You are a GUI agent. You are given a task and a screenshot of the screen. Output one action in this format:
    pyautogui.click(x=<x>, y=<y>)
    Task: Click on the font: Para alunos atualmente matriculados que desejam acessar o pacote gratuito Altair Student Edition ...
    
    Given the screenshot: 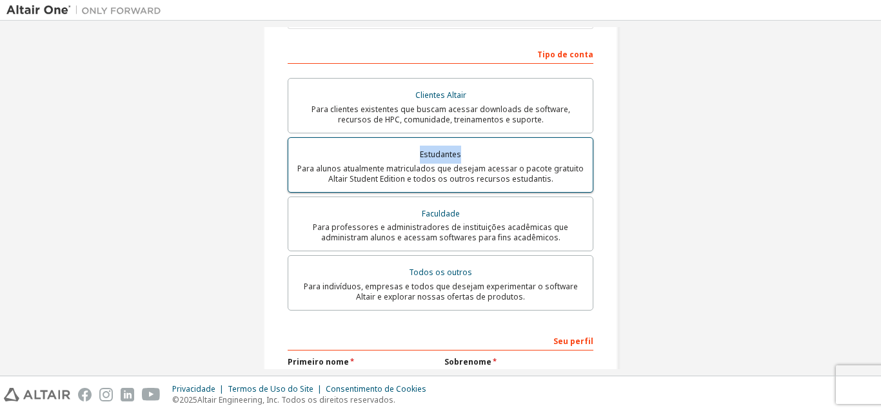 What is the action you would take?
    pyautogui.click(x=441, y=174)
    